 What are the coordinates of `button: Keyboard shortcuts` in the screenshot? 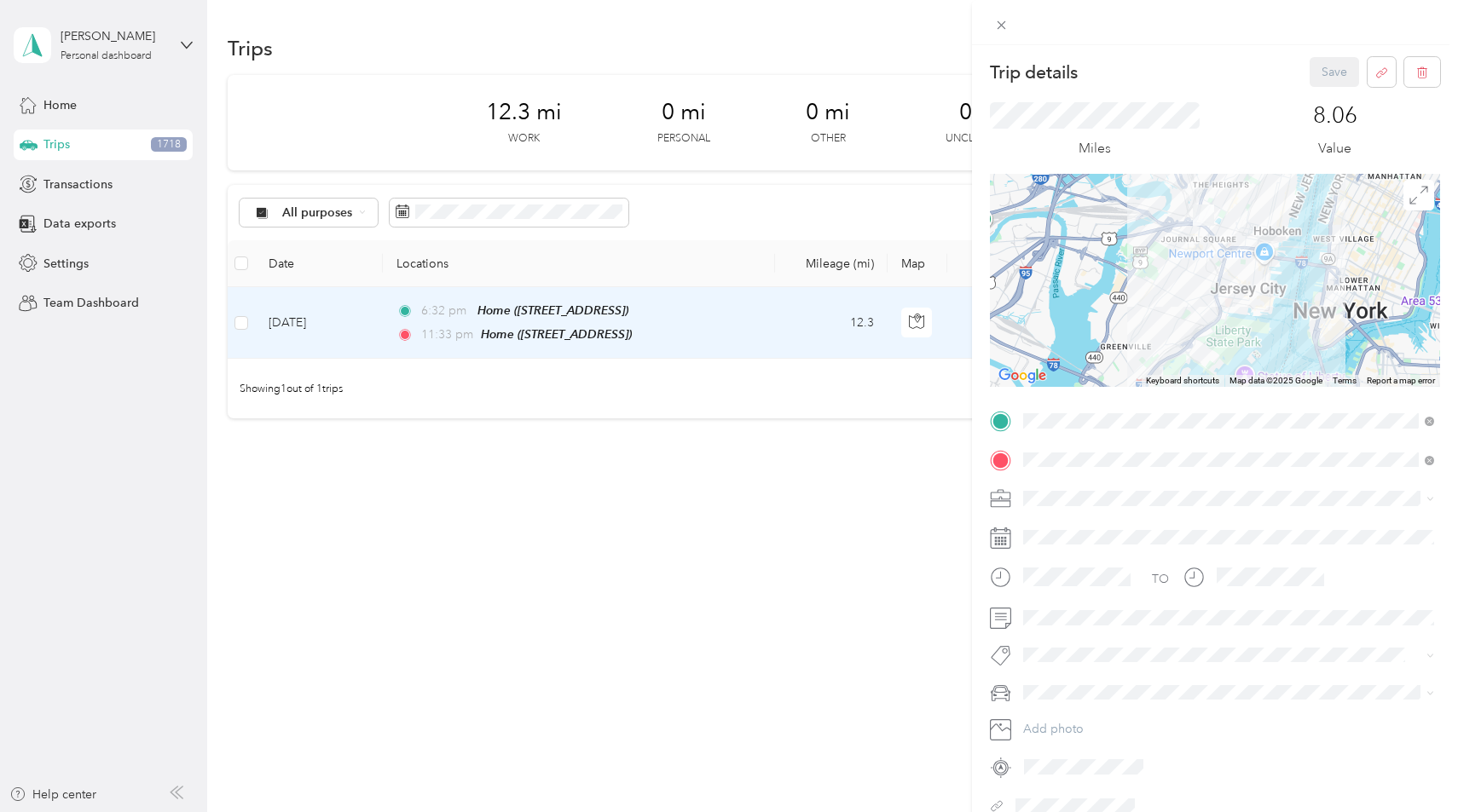 It's located at (1182, 381).